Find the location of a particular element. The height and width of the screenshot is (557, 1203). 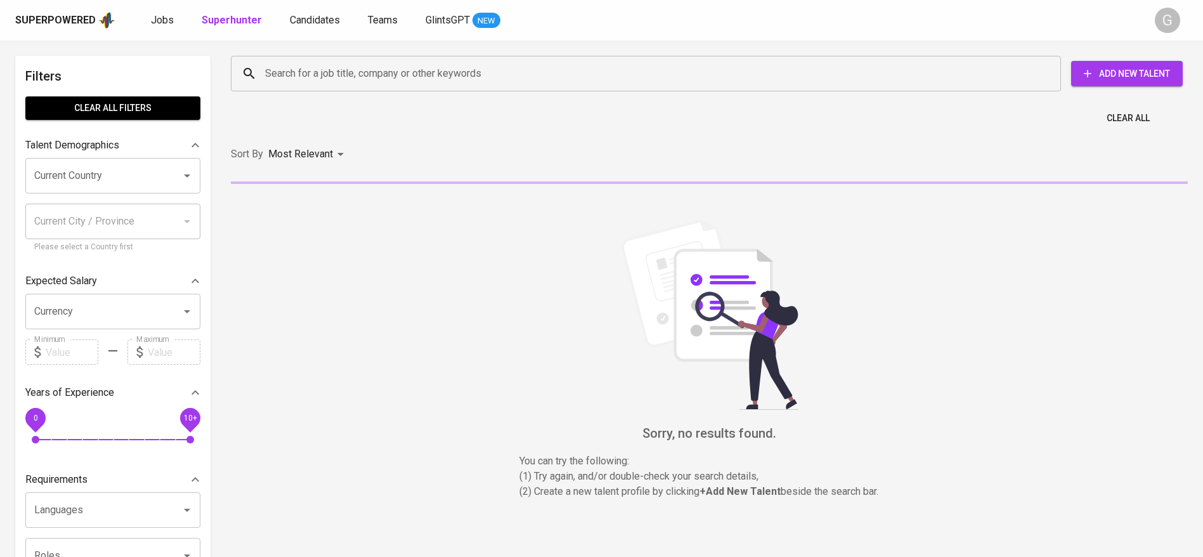

p: You can try the following : is located at coordinates (709, 461).